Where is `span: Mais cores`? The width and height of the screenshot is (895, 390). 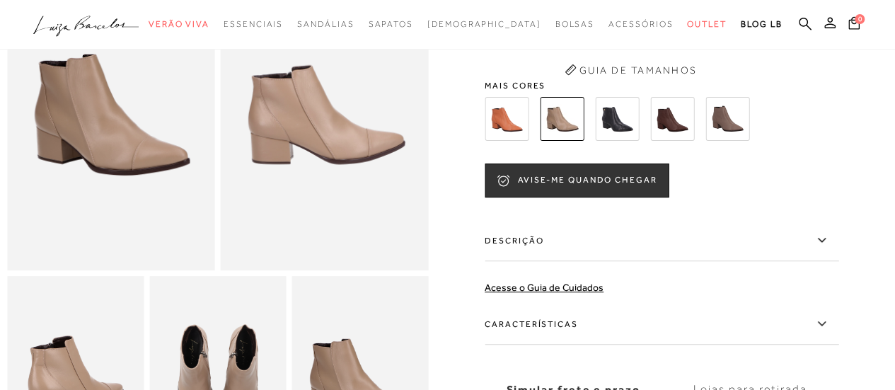
span: Mais cores is located at coordinates (662, 86).